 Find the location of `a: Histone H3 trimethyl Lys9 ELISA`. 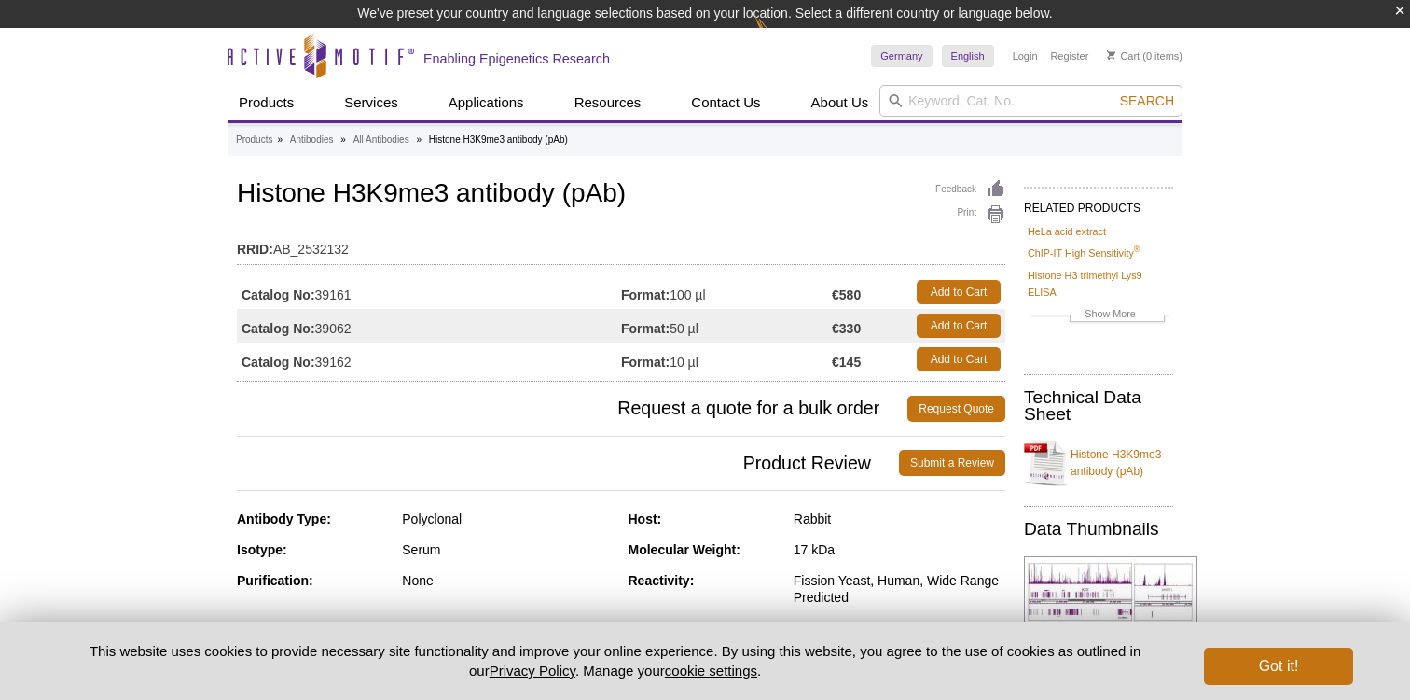

a: Histone H3 trimethyl Lys9 ELISA is located at coordinates (1099, 284).